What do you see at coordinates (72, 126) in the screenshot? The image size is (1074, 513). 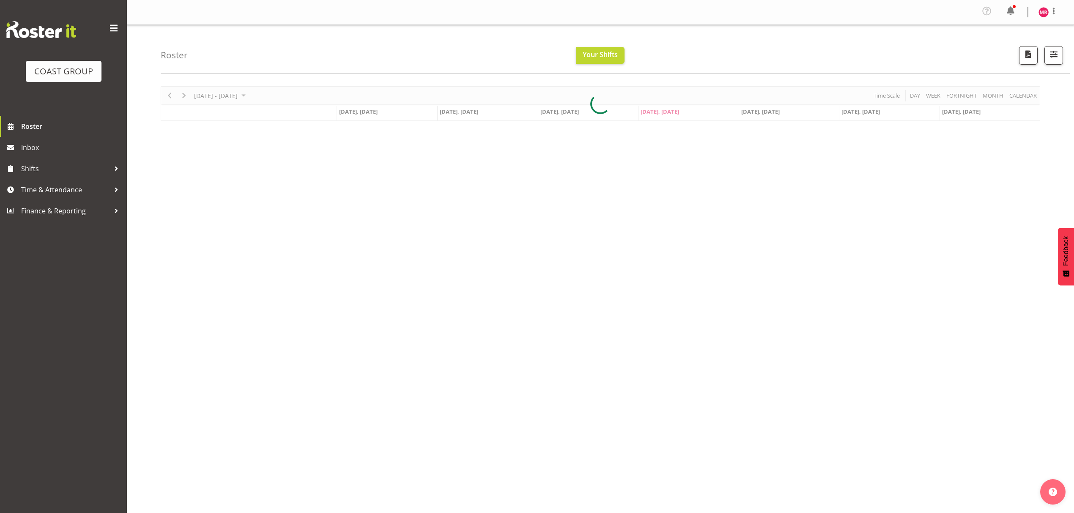 I see `span: Roster` at bounding box center [72, 126].